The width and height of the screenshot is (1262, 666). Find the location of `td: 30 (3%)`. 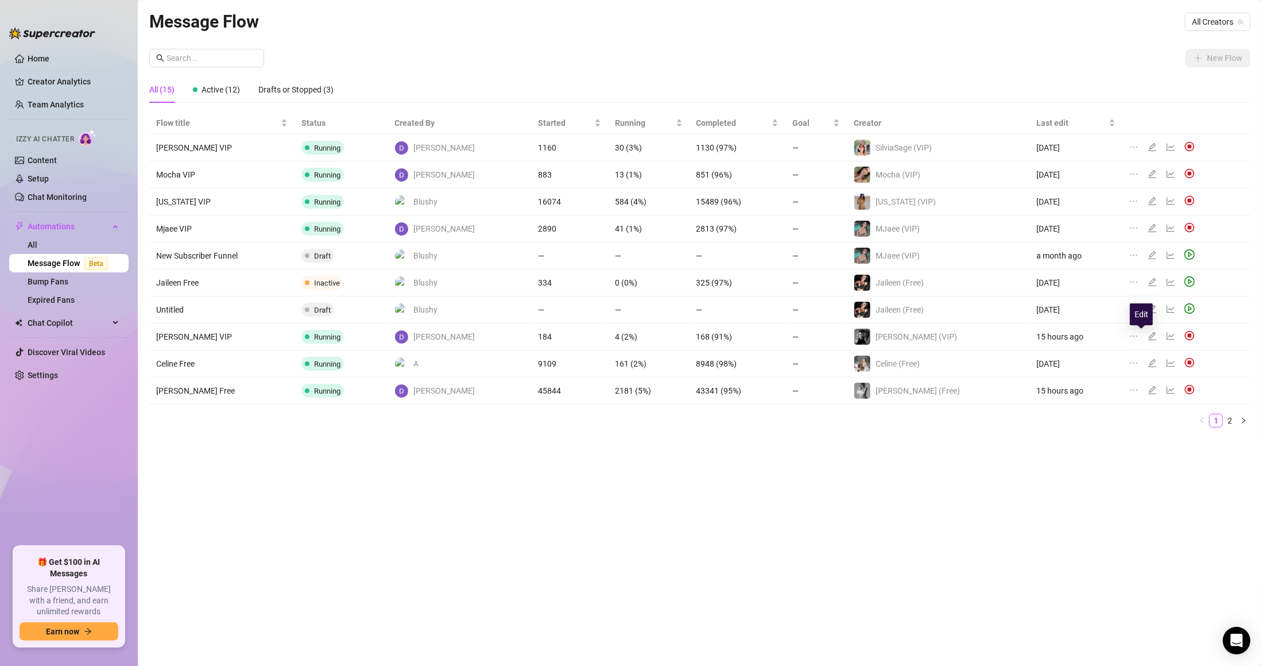

td: 30 (3%) is located at coordinates (649, 148).